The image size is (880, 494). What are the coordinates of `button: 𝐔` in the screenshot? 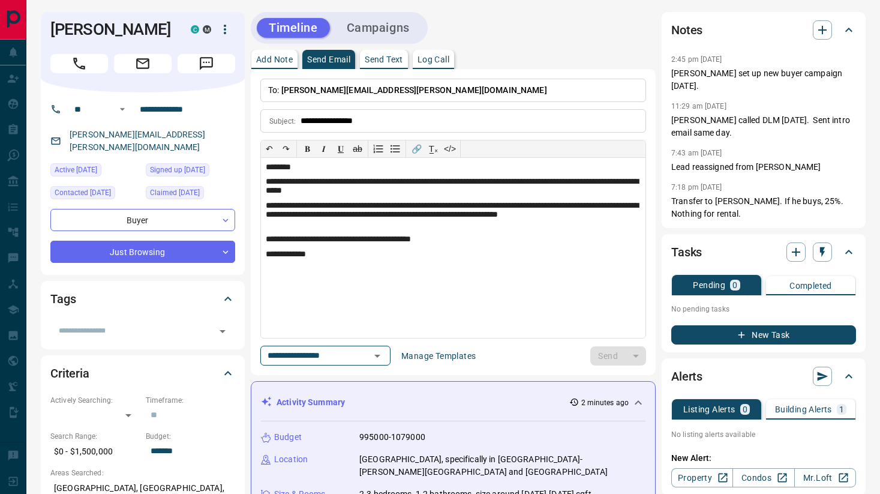 It's located at (341, 149).